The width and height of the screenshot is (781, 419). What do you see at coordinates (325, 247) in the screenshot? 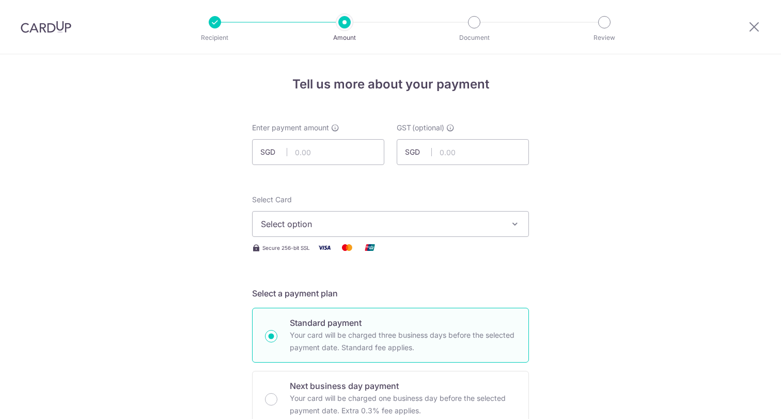
I see `img: Visa` at bounding box center [325, 247].